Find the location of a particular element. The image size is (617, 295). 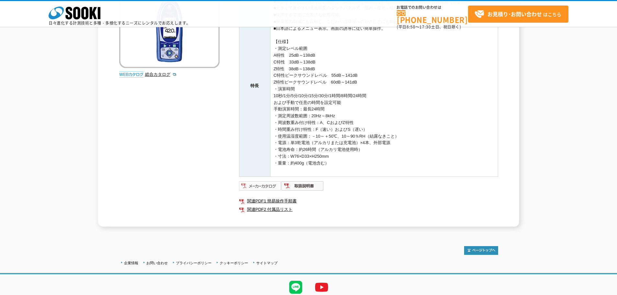

a: サイトマップ is located at coordinates (267, 263).